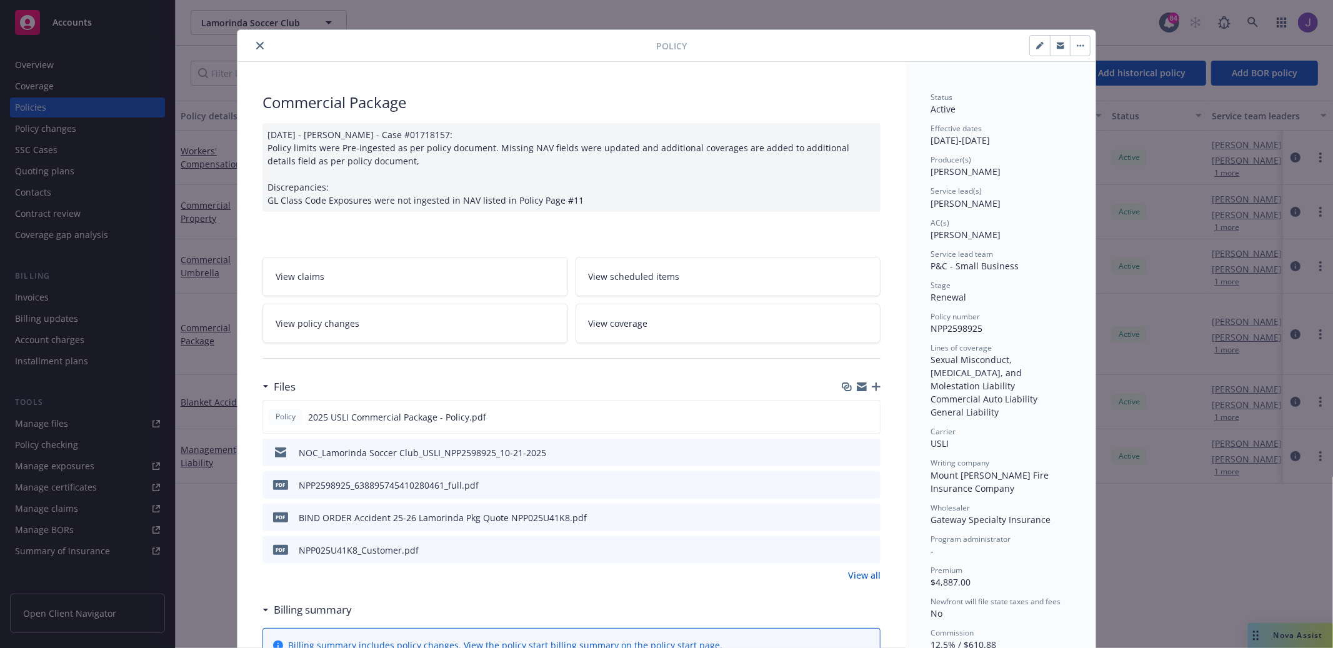  I want to click on span: Premium, so click(946, 570).